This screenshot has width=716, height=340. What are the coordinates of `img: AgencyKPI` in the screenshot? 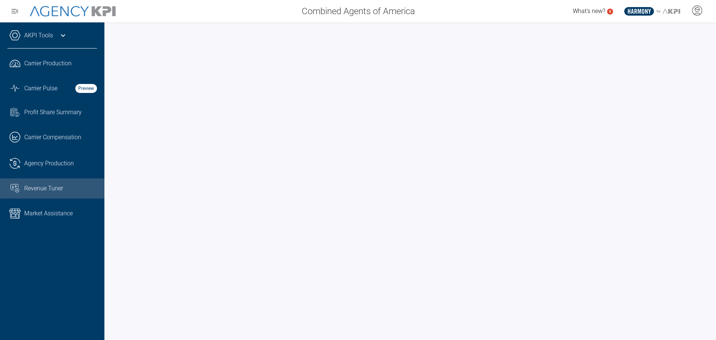 It's located at (73, 11).